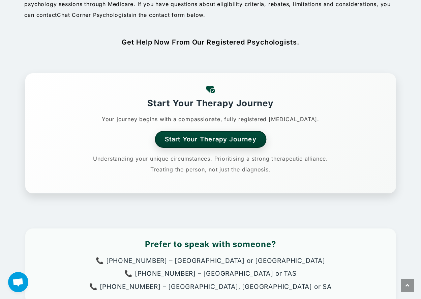 The width and height of the screenshot is (421, 299). I want to click on h3: Prefer to speak with someone?, so click(211, 244).